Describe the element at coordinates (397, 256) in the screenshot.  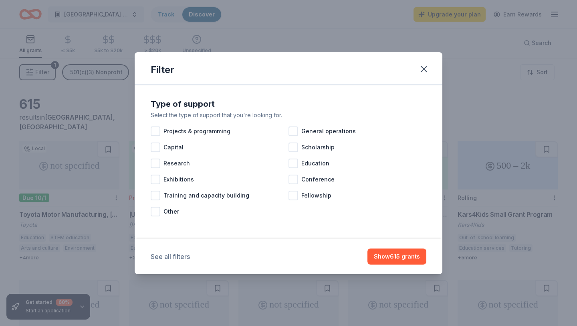
I see `button: Show615 grants` at that location.